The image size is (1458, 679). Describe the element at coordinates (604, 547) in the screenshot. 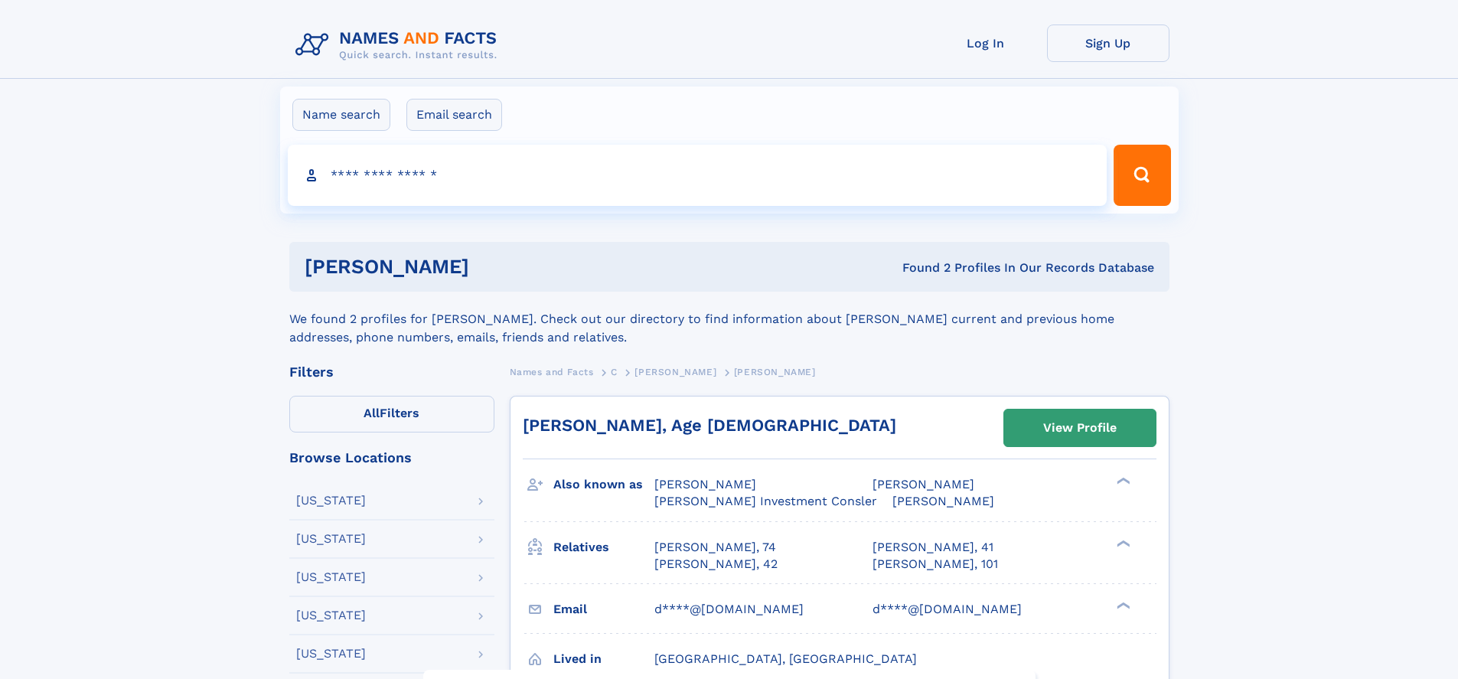

I see `h3: Relatives` at that location.